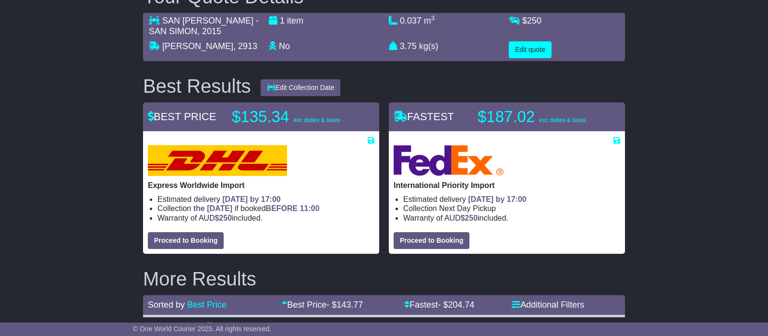 Image resolution: width=768 pixels, height=336 pixels. I want to click on img: DHL: Express Worldwide Import, so click(218, 160).